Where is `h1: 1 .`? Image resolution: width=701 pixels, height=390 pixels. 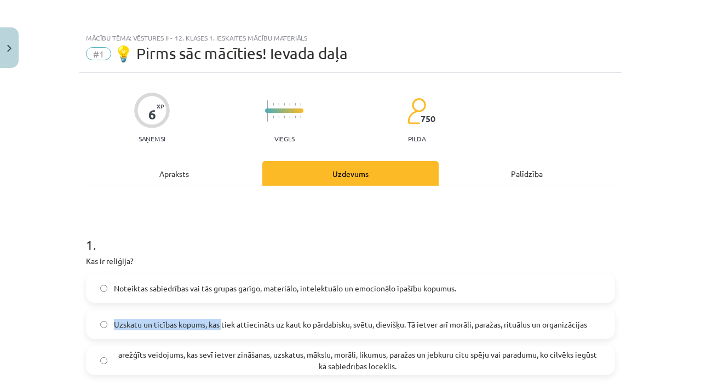
h1: 1 . is located at coordinates (351, 235).